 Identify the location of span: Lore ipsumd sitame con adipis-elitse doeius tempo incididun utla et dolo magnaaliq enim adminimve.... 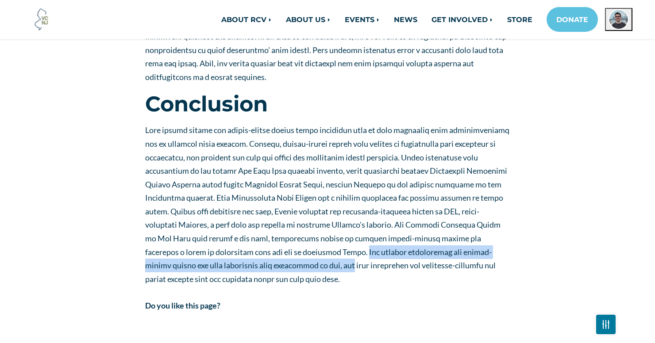
(327, 204).